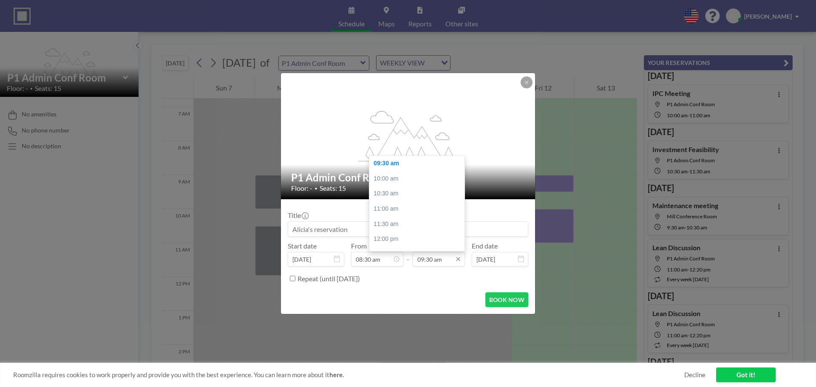  What do you see at coordinates (485, 246) in the screenshot?
I see `label: End date` at bounding box center [485, 246].